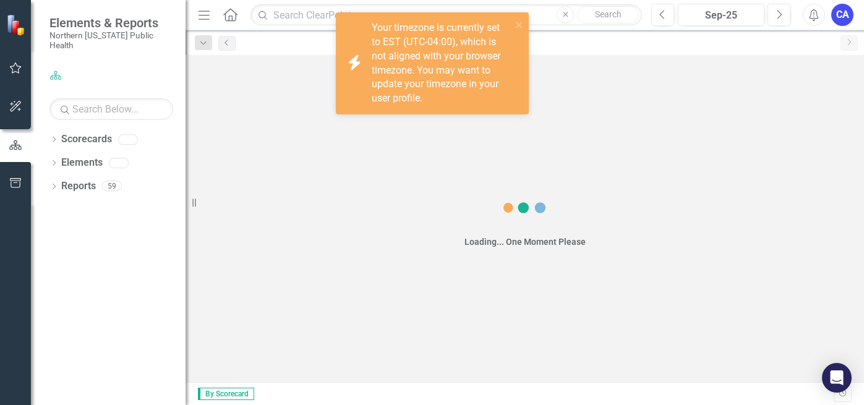  I want to click on button: Sep-25, so click(721, 15).